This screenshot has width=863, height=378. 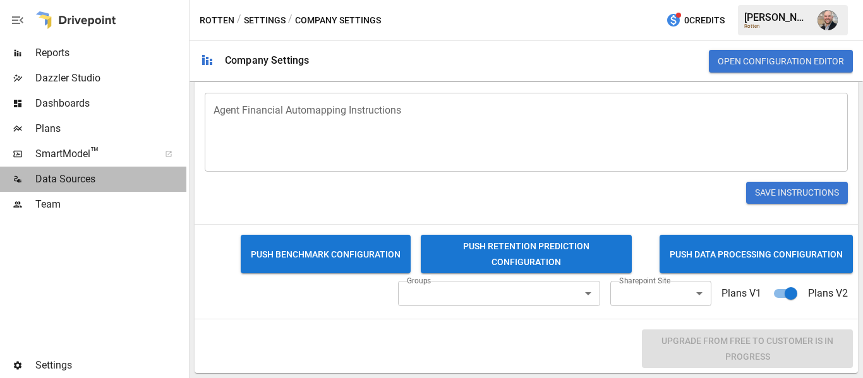 I want to click on span: Dazzler Studio, so click(x=111, y=78).